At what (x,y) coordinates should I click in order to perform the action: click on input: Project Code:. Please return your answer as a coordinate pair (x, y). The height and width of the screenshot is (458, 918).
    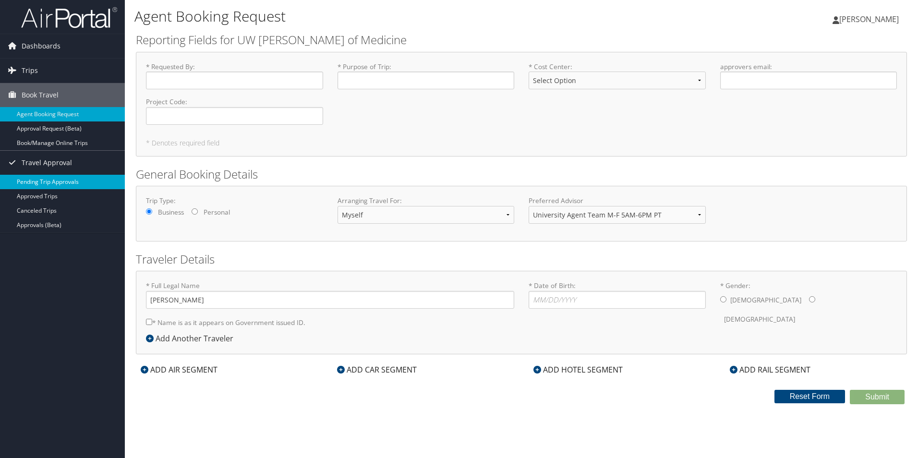
    Looking at the image, I should click on (234, 116).